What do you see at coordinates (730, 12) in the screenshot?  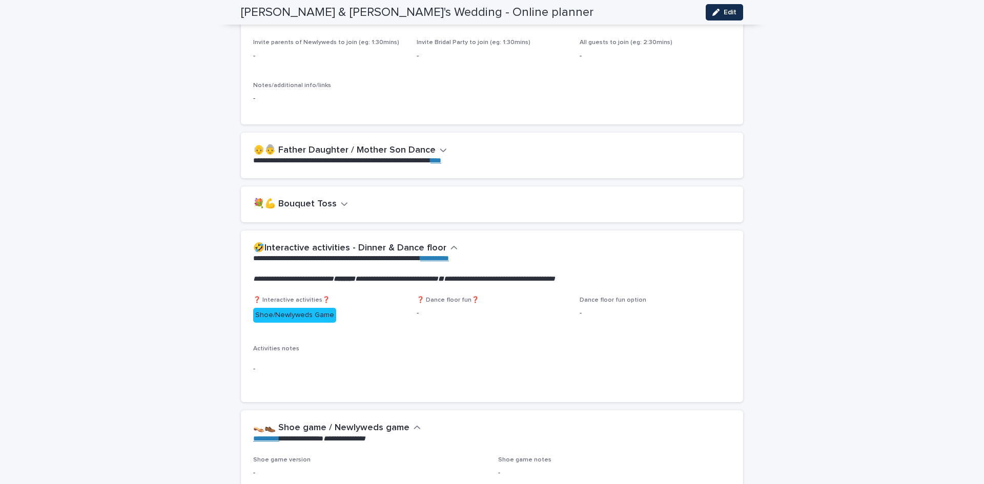 I see `span: Edit` at bounding box center [730, 12].